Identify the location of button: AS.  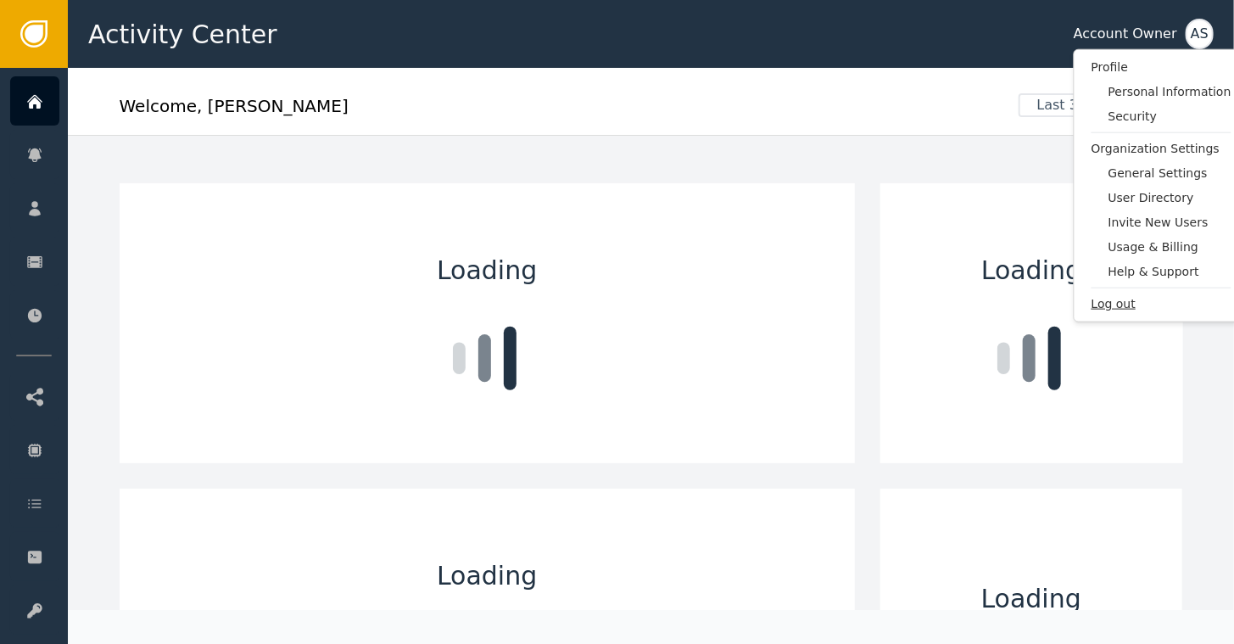
(1200, 34).